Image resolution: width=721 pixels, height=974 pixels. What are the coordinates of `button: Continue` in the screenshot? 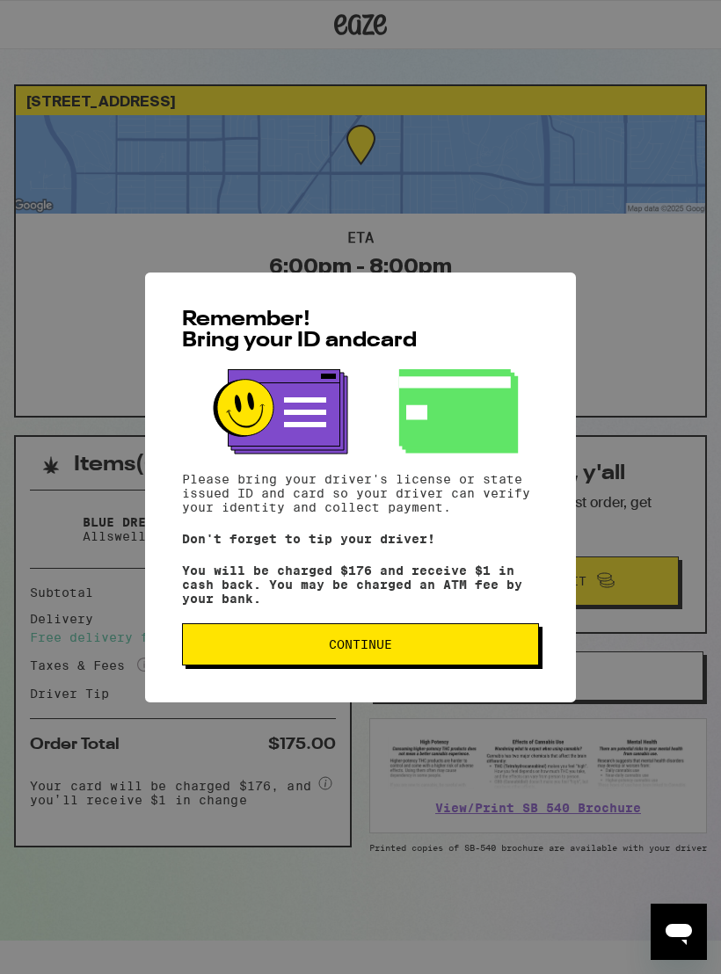 It's located at (361, 645).